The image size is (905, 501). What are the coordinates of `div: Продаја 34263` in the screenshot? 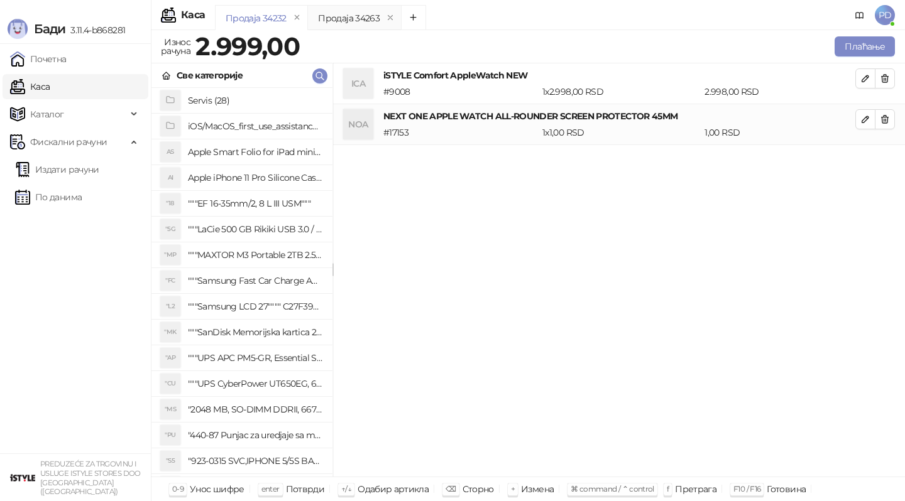 It's located at (349, 18).